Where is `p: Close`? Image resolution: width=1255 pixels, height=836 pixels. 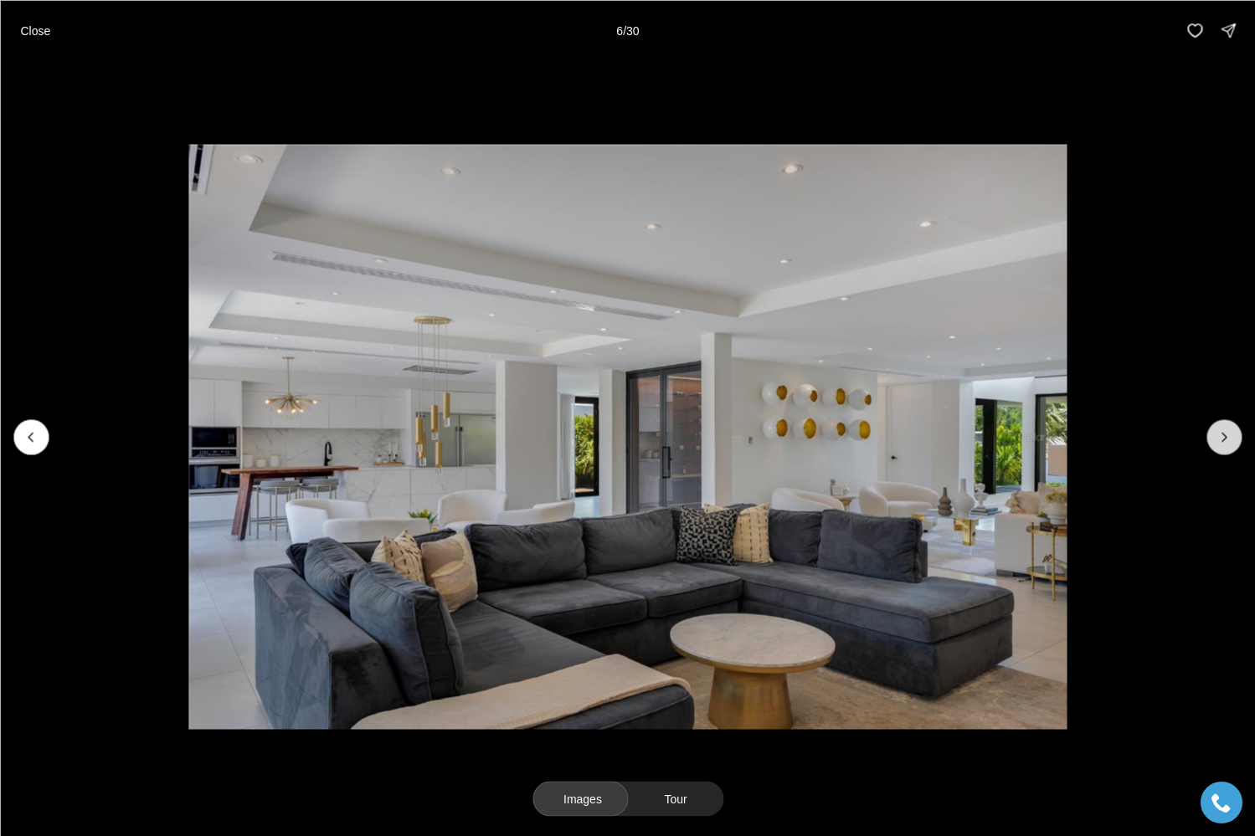 p: Close is located at coordinates (35, 30).